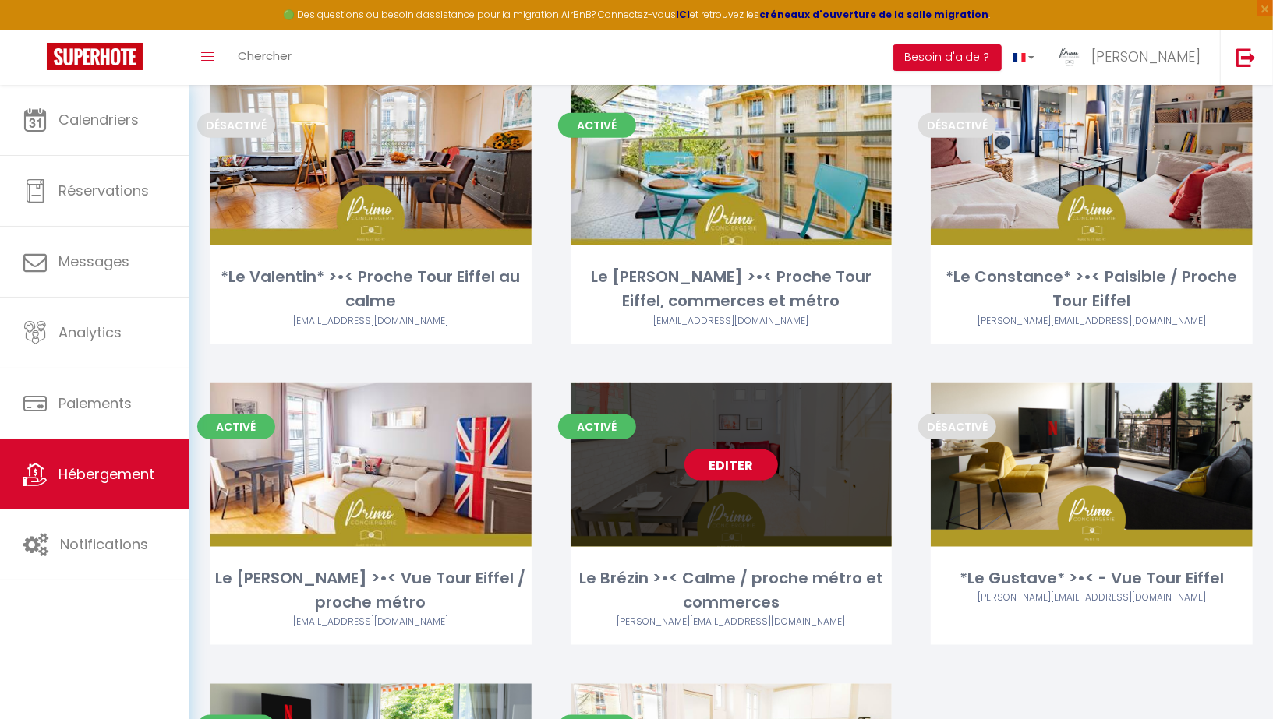 The image size is (1273, 719). I want to click on span: Analytics, so click(90, 332).